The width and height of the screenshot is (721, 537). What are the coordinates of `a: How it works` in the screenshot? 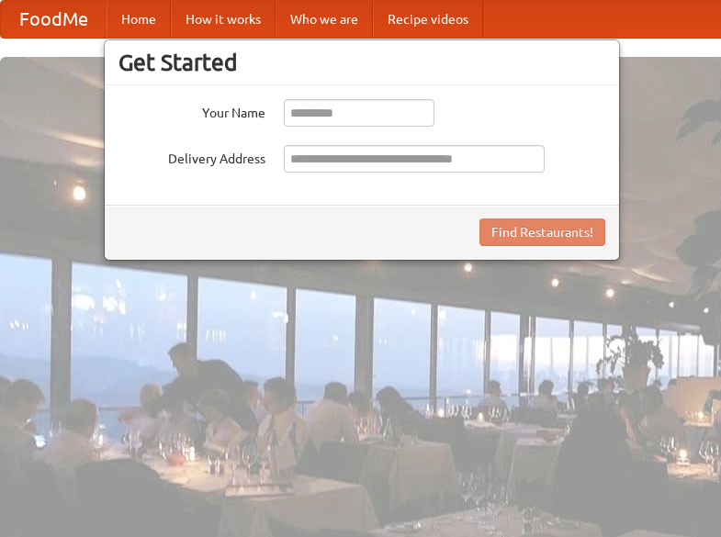 It's located at (223, 19).